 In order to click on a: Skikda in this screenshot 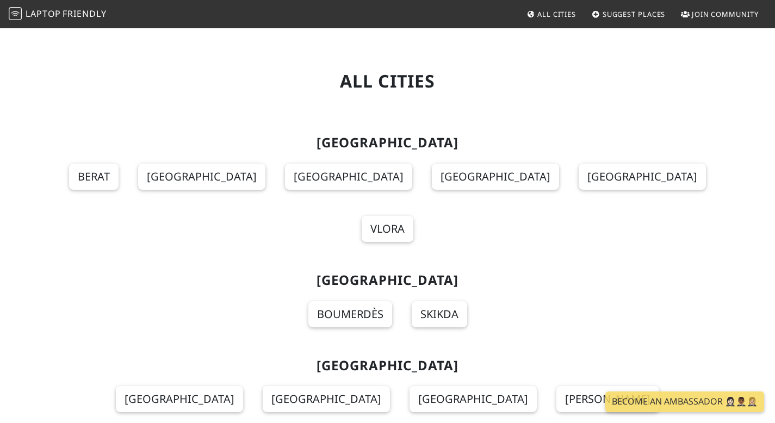, I will do `click(440, 314)`.